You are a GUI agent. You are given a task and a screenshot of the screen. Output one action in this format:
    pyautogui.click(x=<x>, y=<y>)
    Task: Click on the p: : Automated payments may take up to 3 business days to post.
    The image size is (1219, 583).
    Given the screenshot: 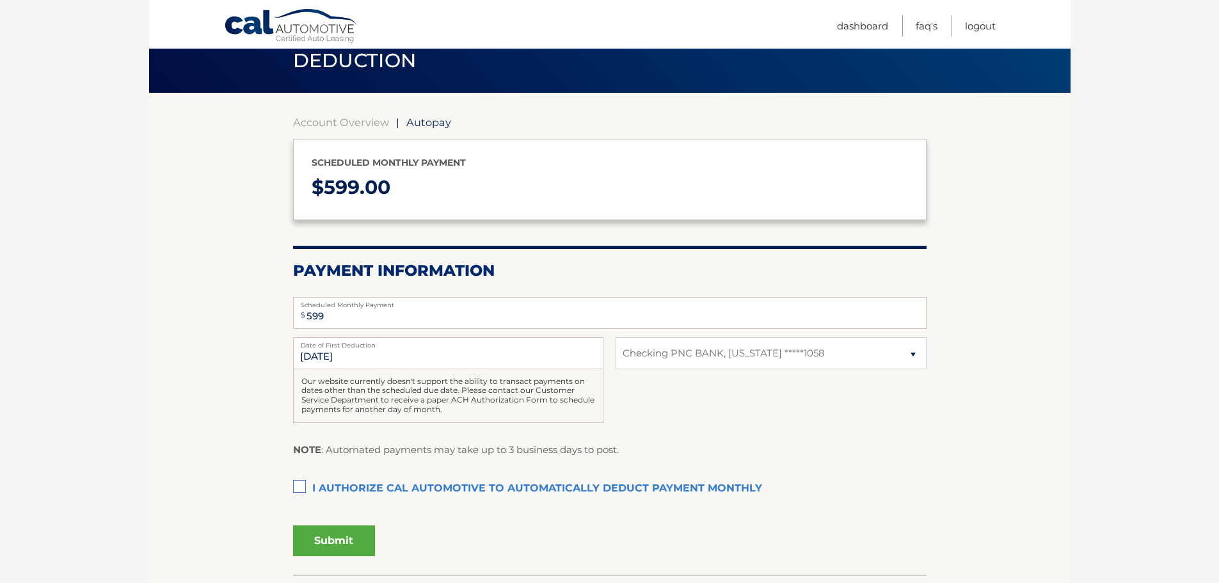 What is the action you would take?
    pyautogui.click(x=456, y=450)
    